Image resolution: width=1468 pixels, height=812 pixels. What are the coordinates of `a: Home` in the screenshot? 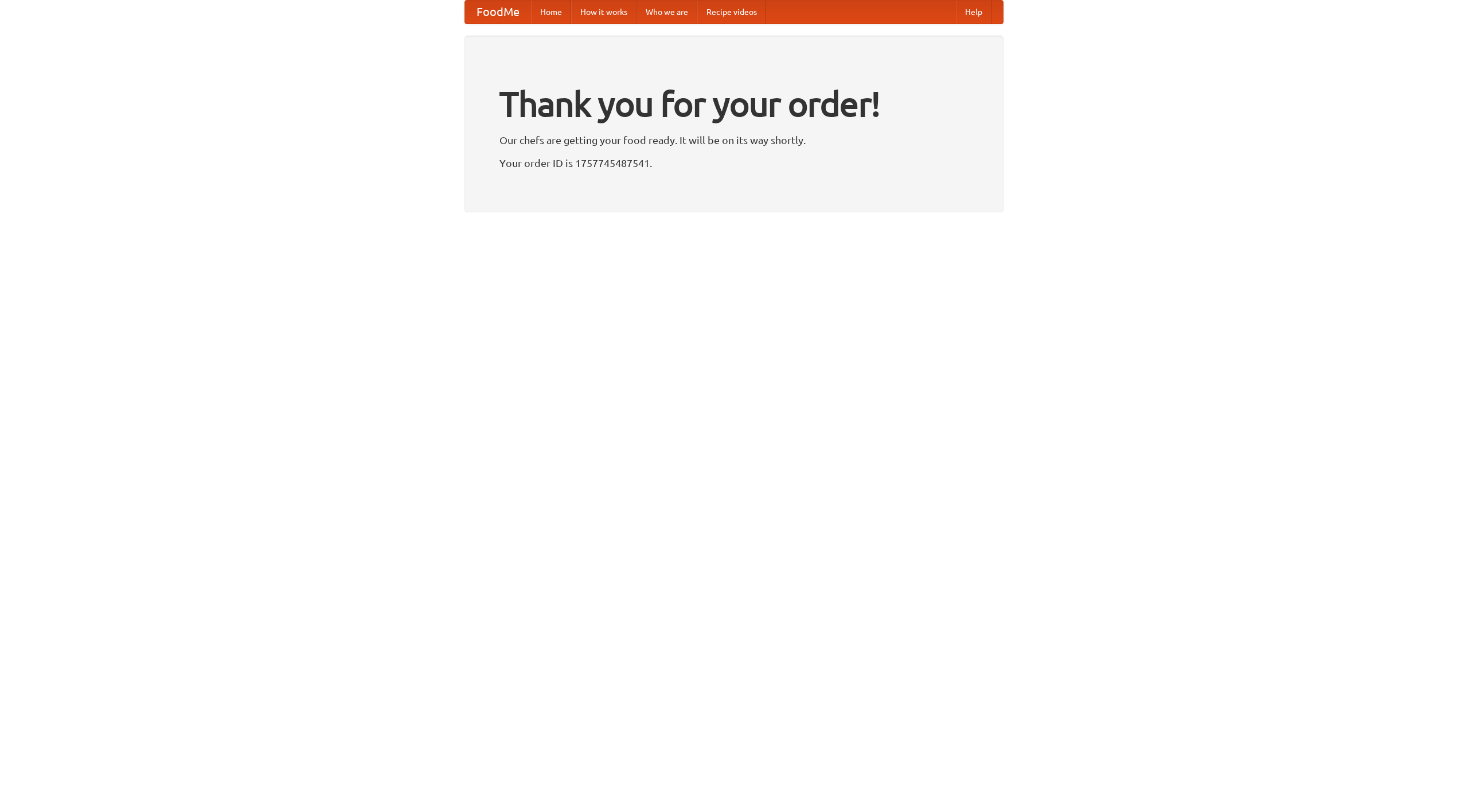 It's located at (551, 12).